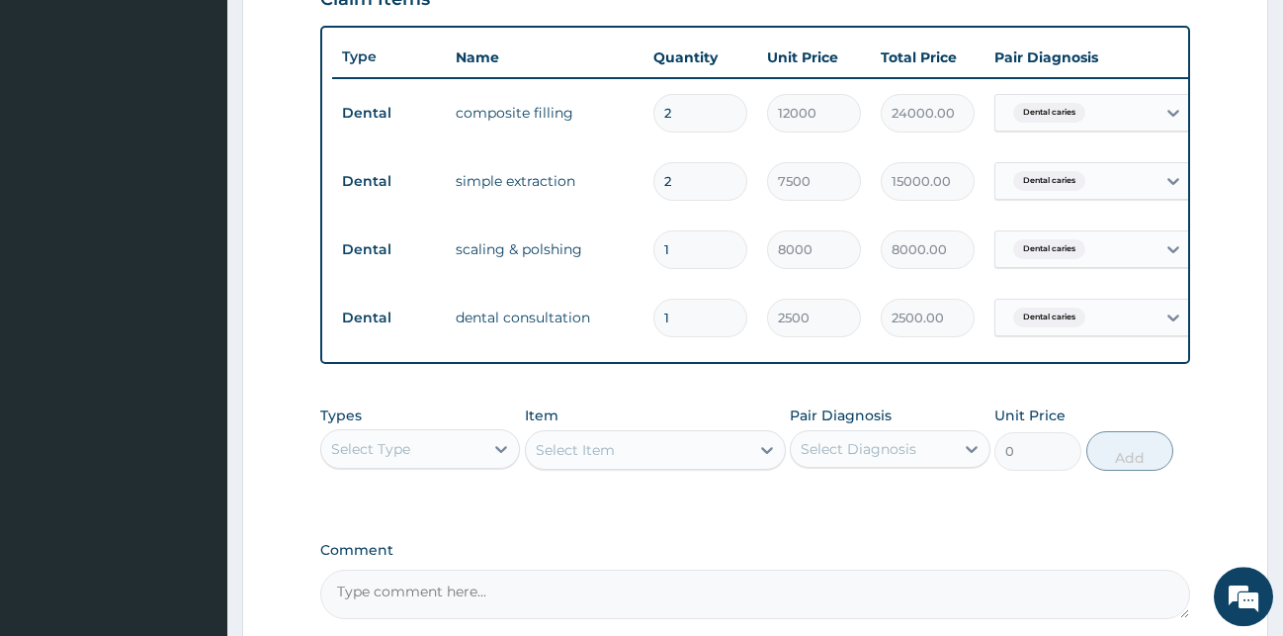  I want to click on label: Item, so click(542, 415).